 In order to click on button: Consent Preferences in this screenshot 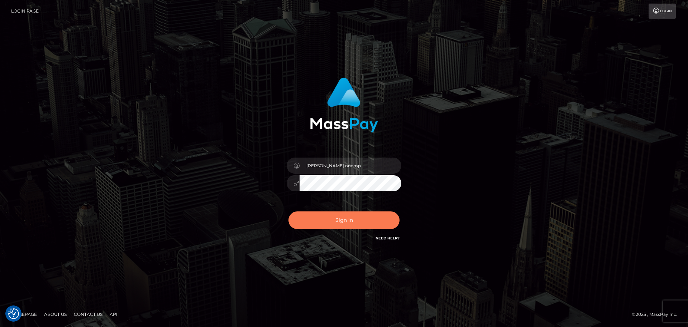, I will do `click(14, 313)`.